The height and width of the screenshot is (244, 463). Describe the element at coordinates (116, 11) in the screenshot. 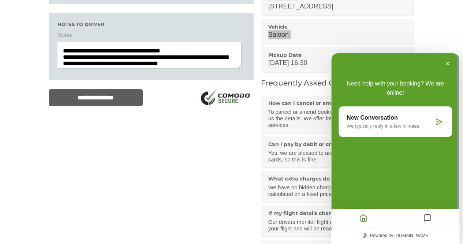

I see `div: secondary` at that location.